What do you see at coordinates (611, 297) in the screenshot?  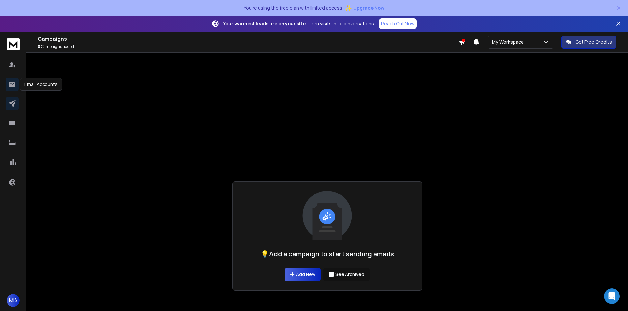 I see `div: Open Intercom Messenger` at bounding box center [611, 297].